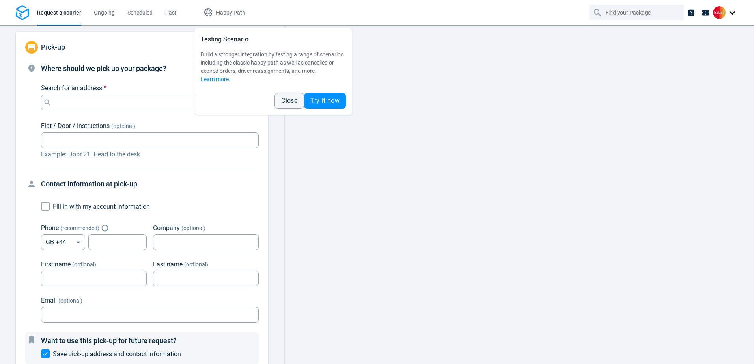 The height and width of the screenshot is (364, 754). What do you see at coordinates (140, 13) in the screenshot?
I see `span: Scheduled` at bounding box center [140, 13].